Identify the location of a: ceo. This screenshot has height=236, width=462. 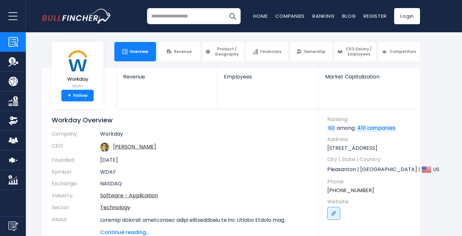
(135, 147).